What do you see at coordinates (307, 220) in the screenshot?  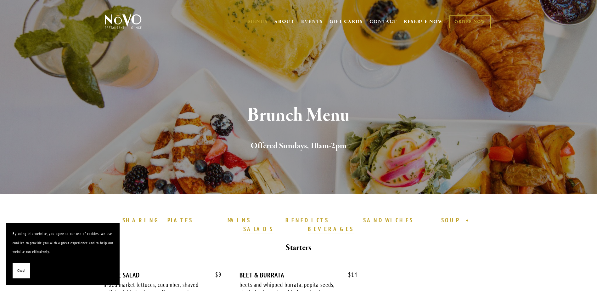 I see `a: BENEDICTS` at bounding box center [307, 220].